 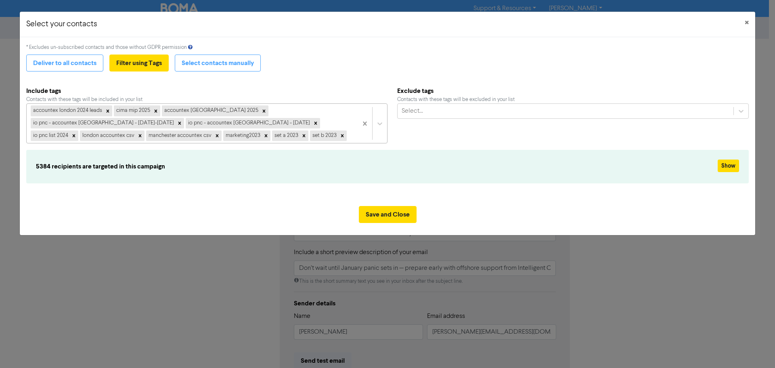 I want to click on div: io pnc list 2024, so click(x=50, y=136).